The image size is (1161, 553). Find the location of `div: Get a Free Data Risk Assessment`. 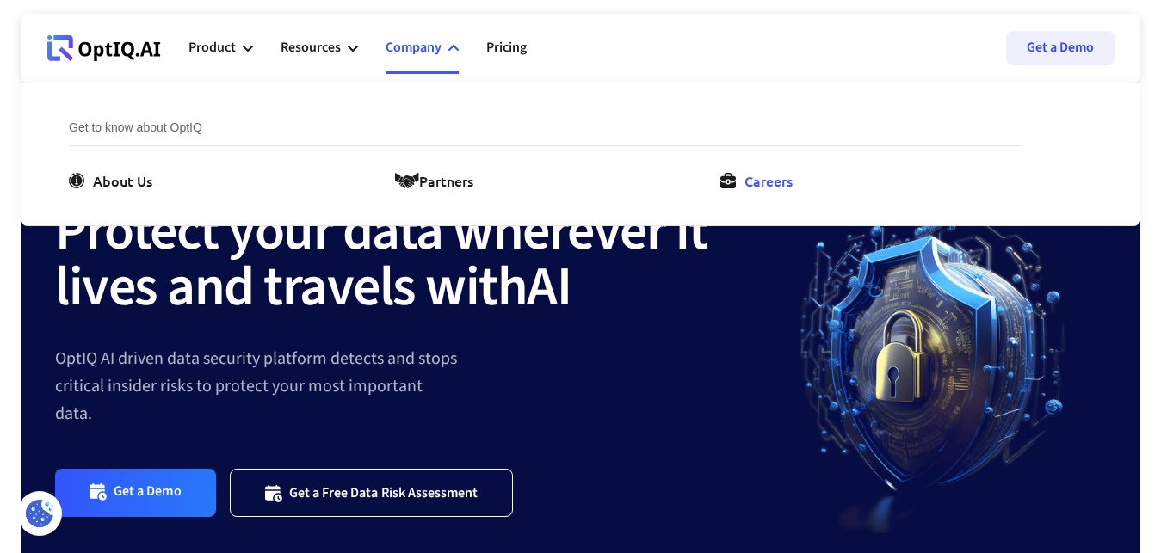

div: Get a Free Data Risk Assessment is located at coordinates (384, 493).